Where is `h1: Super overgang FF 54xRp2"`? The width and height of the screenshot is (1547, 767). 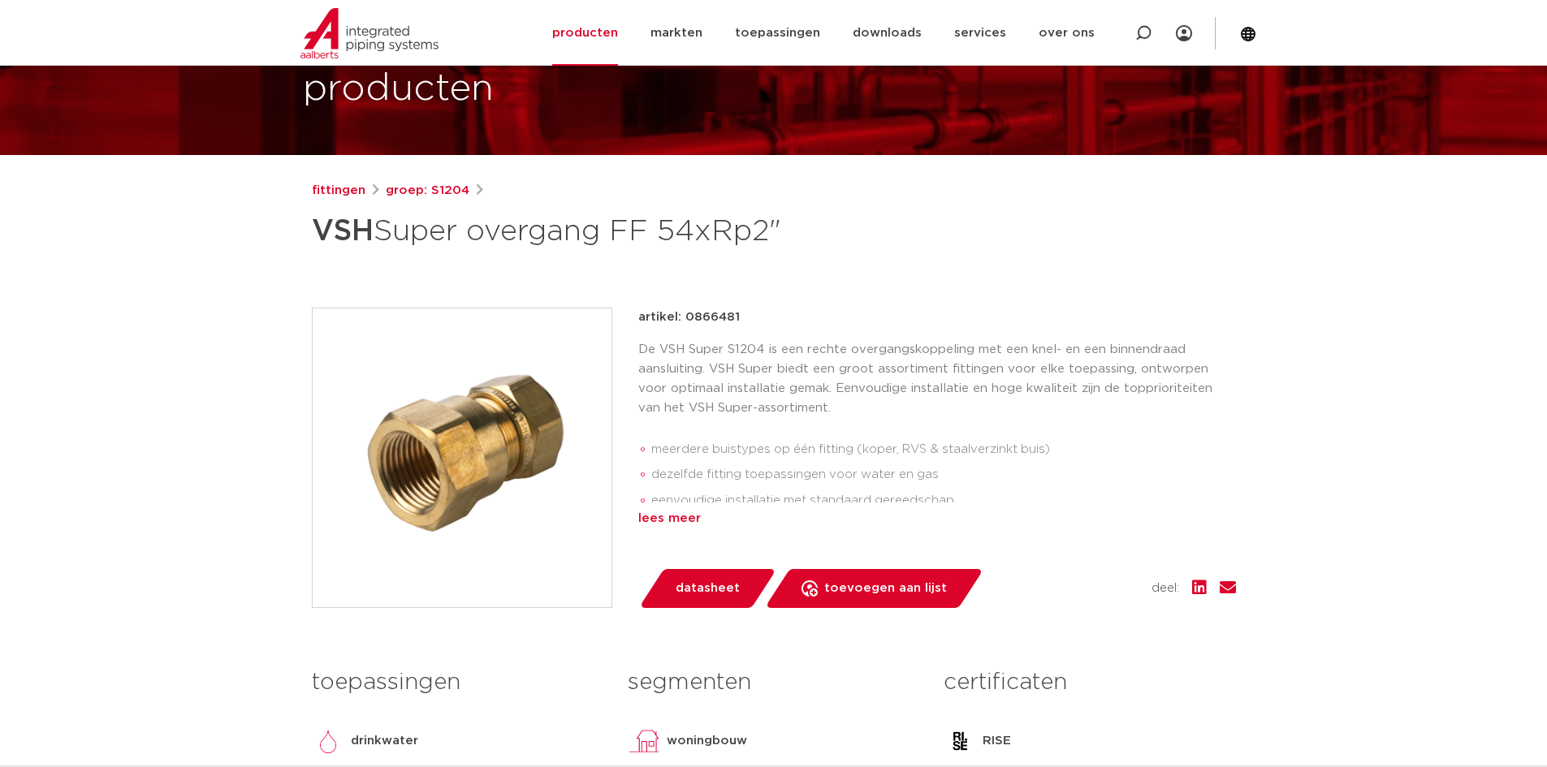
h1: Super overgang FF 54xRp2" is located at coordinates (616, 231).